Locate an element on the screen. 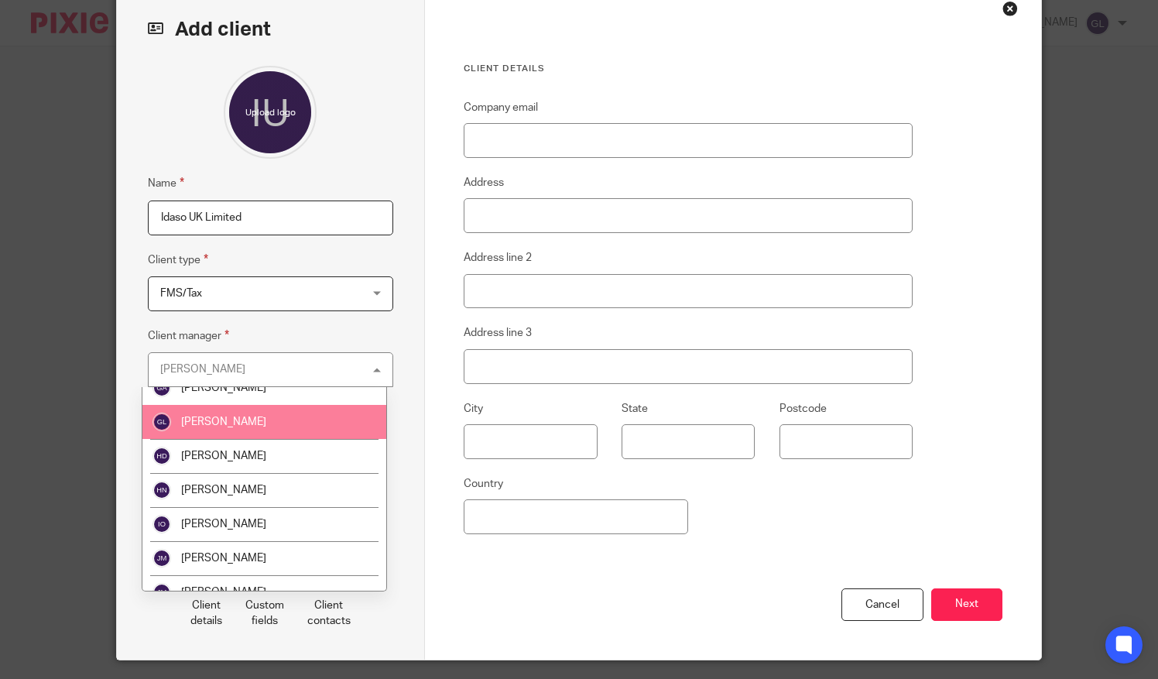 The width and height of the screenshot is (1158, 679). label: City is located at coordinates (473, 409).